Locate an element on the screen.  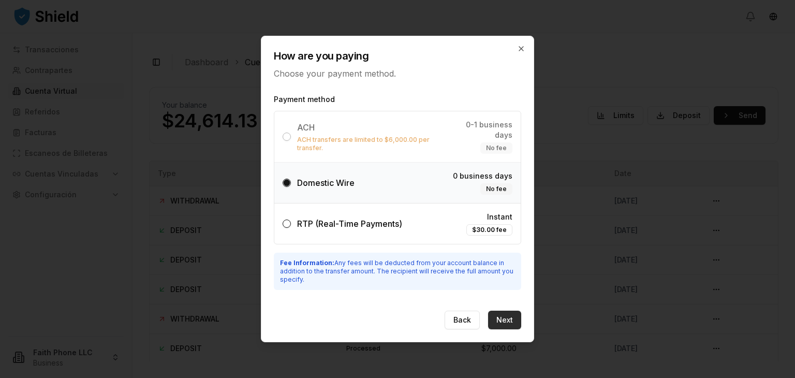
button: RTP (Real-Time Payments)Instant$30.00 fee is located at coordinates (287, 224).